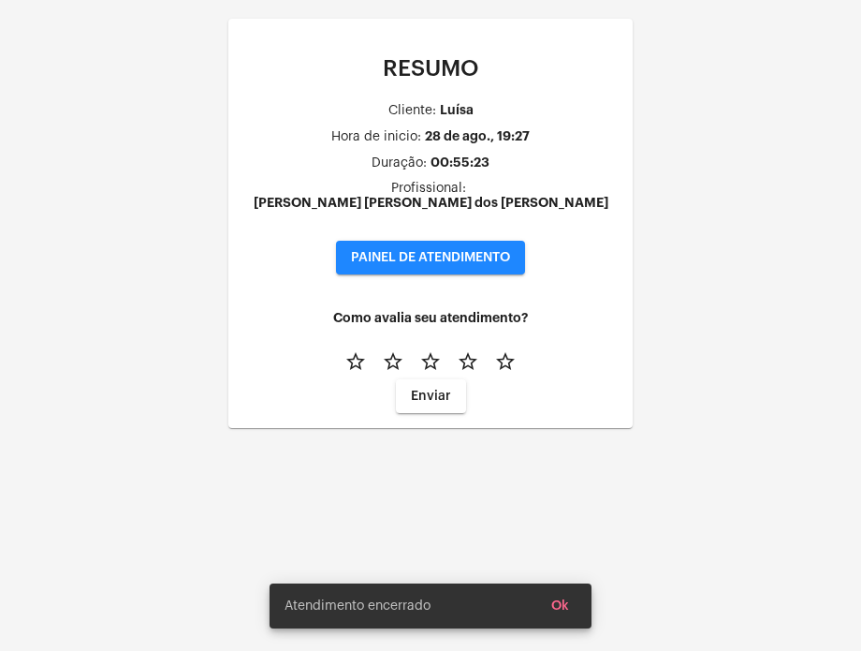  Describe the element at coordinates (431, 317) in the screenshot. I see `h4: Como avalia seu atendimento?` at that location.